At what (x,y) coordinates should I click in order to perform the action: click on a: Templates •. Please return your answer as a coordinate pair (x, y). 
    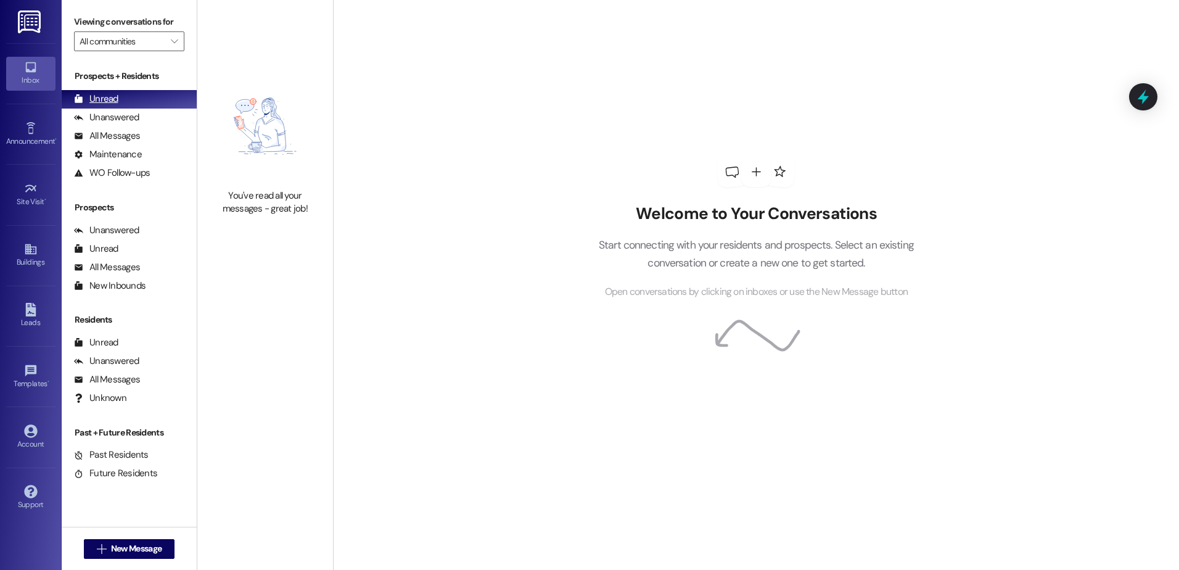
    Looking at the image, I should click on (31, 377).